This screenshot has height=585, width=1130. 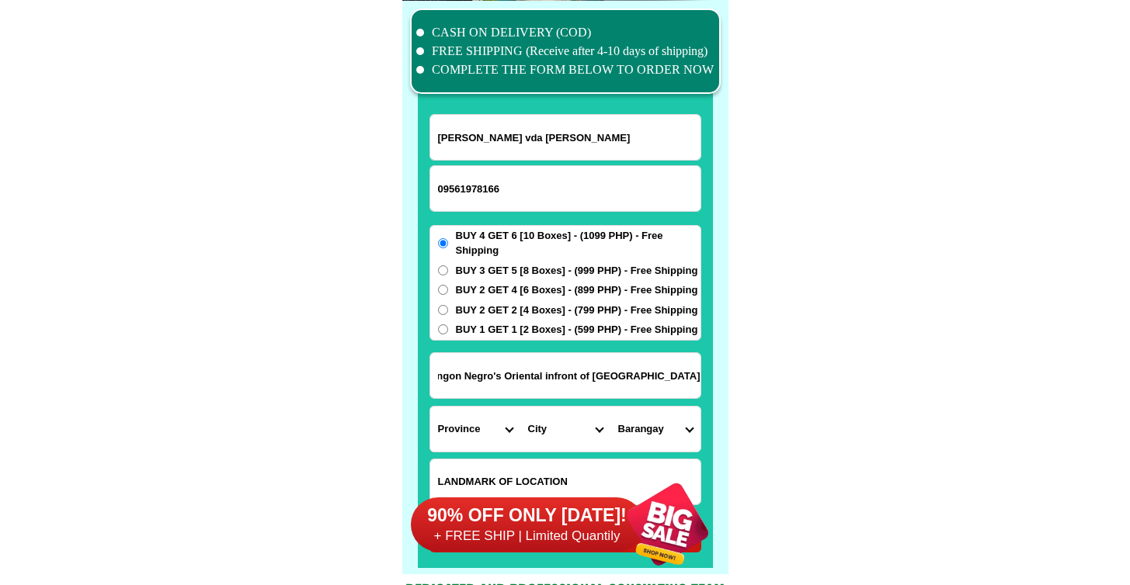 I want to click on input: Input LANDMARKOFLOCATION, so click(x=565, y=482).